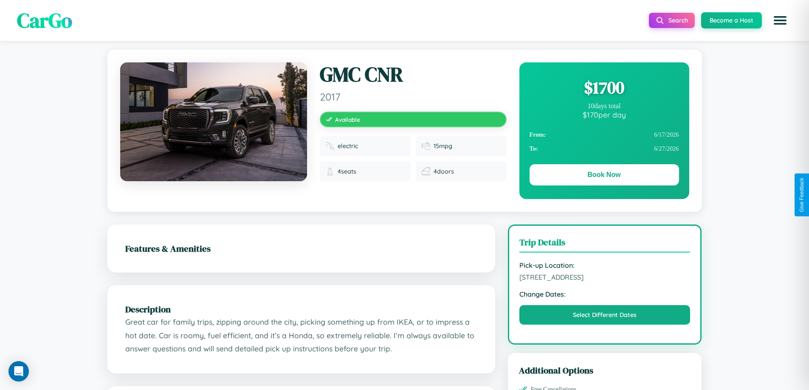 Image resolution: width=809 pixels, height=390 pixels. I want to click on span: CarGo, so click(45, 20).